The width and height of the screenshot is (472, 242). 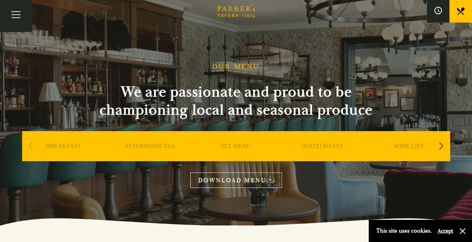 I want to click on a: WINE LIST, so click(x=409, y=157).